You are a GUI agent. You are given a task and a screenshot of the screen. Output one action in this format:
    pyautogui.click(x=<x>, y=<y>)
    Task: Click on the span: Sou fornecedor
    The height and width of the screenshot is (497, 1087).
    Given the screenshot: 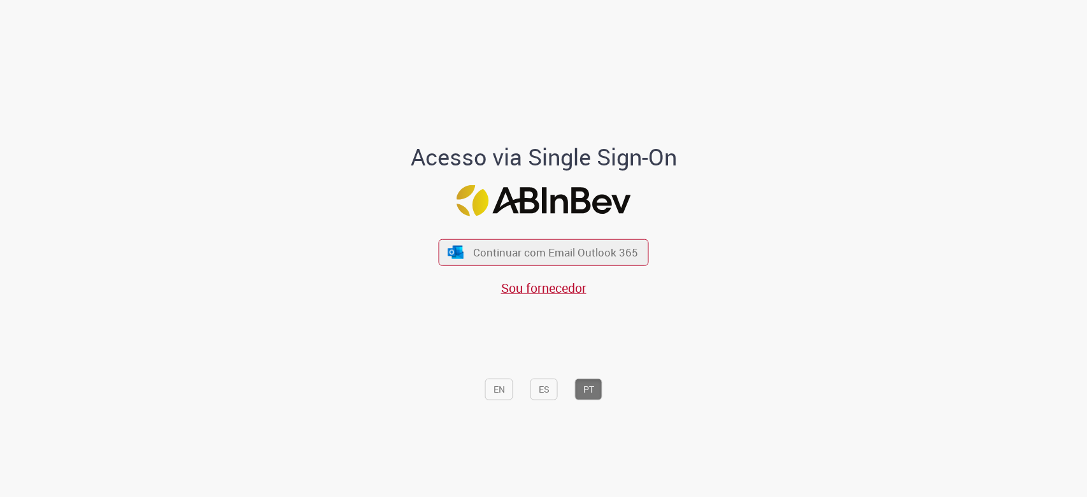 What is the action you would take?
    pyautogui.click(x=544, y=287)
    